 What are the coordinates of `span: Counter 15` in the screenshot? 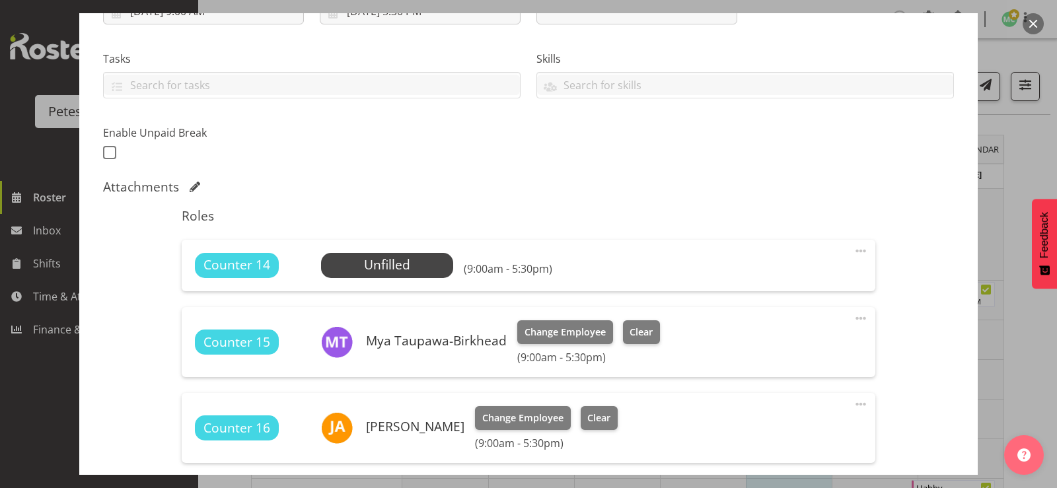 It's located at (236, 342).